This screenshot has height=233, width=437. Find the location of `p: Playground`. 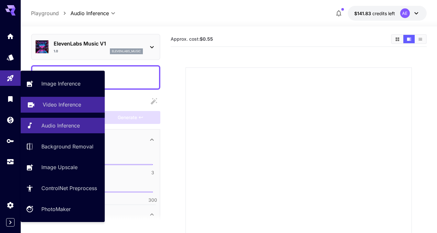

p: Playground is located at coordinates (45, 13).